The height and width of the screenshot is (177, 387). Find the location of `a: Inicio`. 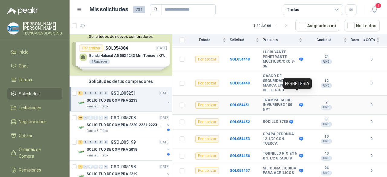

a: Inicio is located at coordinates (35, 52).